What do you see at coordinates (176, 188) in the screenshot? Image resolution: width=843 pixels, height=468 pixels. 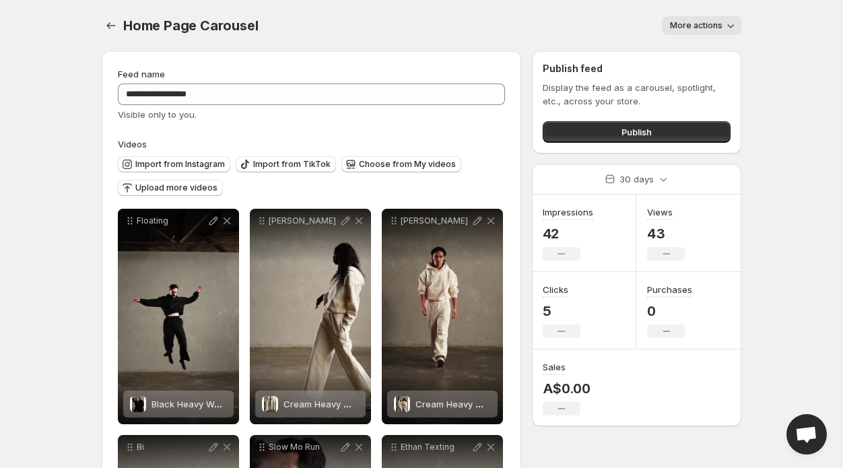 I see `span: Upload more videos` at bounding box center [176, 188].